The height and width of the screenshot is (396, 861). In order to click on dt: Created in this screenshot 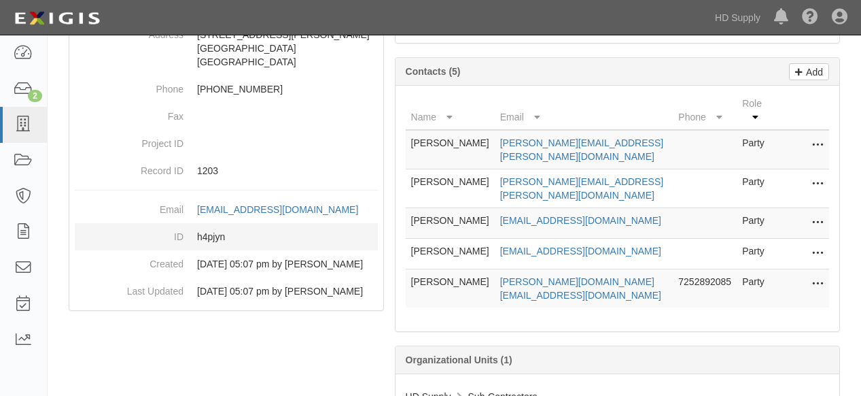, I will do `click(129, 260)`.